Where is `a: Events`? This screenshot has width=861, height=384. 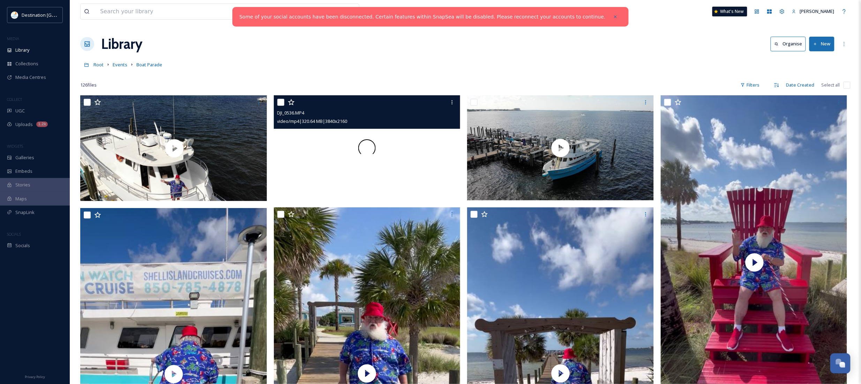 a: Events is located at coordinates (120, 65).